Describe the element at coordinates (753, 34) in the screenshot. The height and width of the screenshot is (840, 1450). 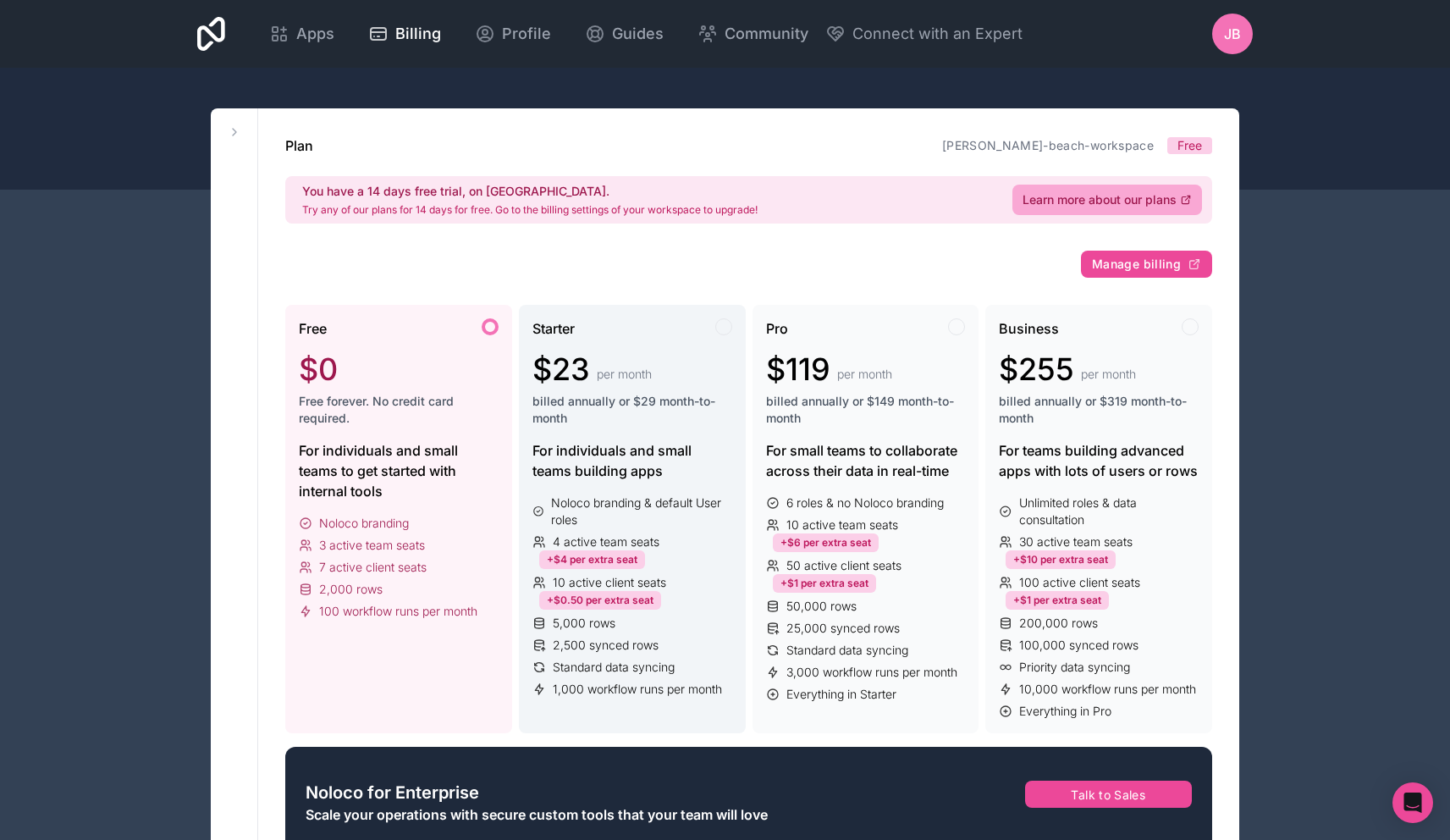
I see `a: Community` at that location.